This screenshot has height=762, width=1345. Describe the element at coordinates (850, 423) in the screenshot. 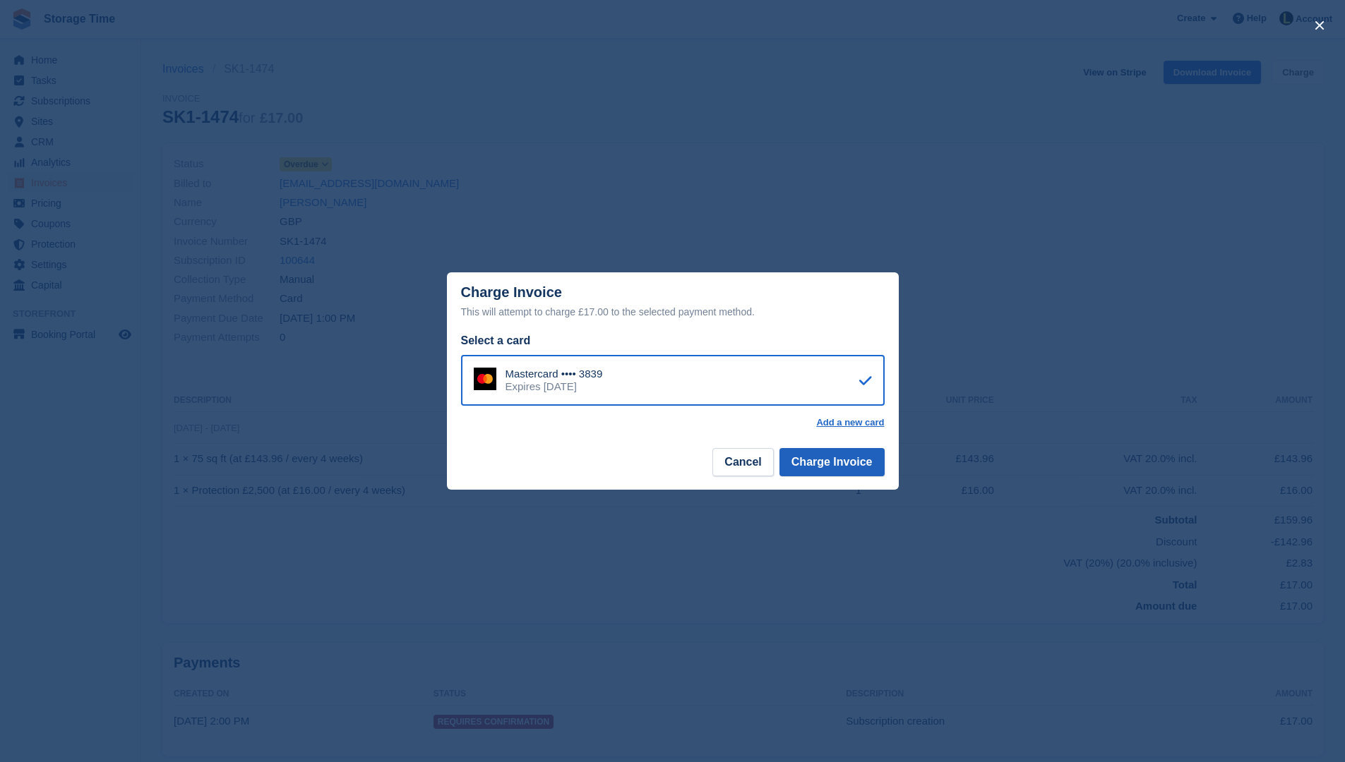

I see `a: Add a new card` at that location.